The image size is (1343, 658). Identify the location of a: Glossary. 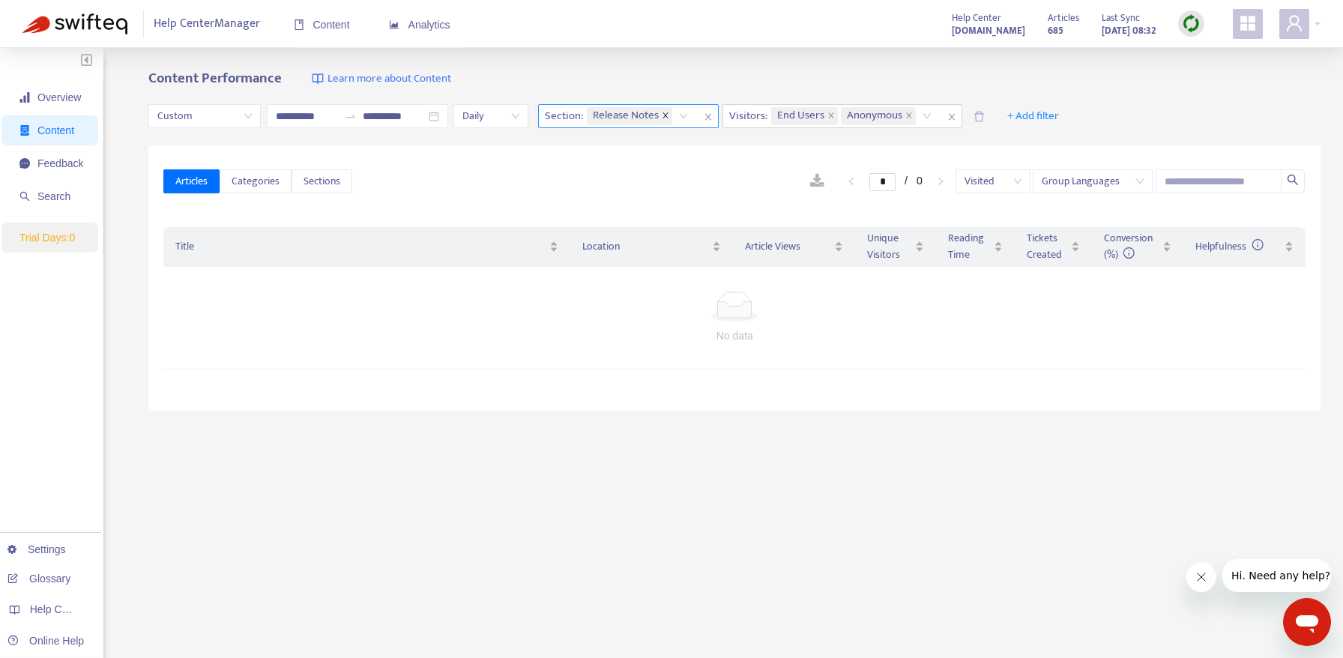
(39, 579).